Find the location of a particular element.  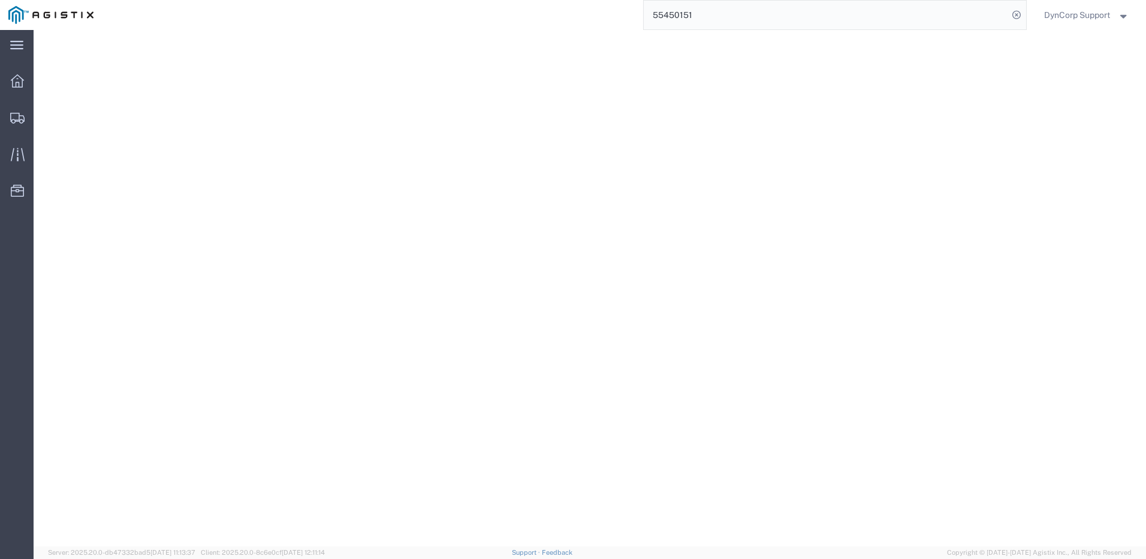

span: Server: 2025.20.0-db47332bad5 is located at coordinates (122, 552).